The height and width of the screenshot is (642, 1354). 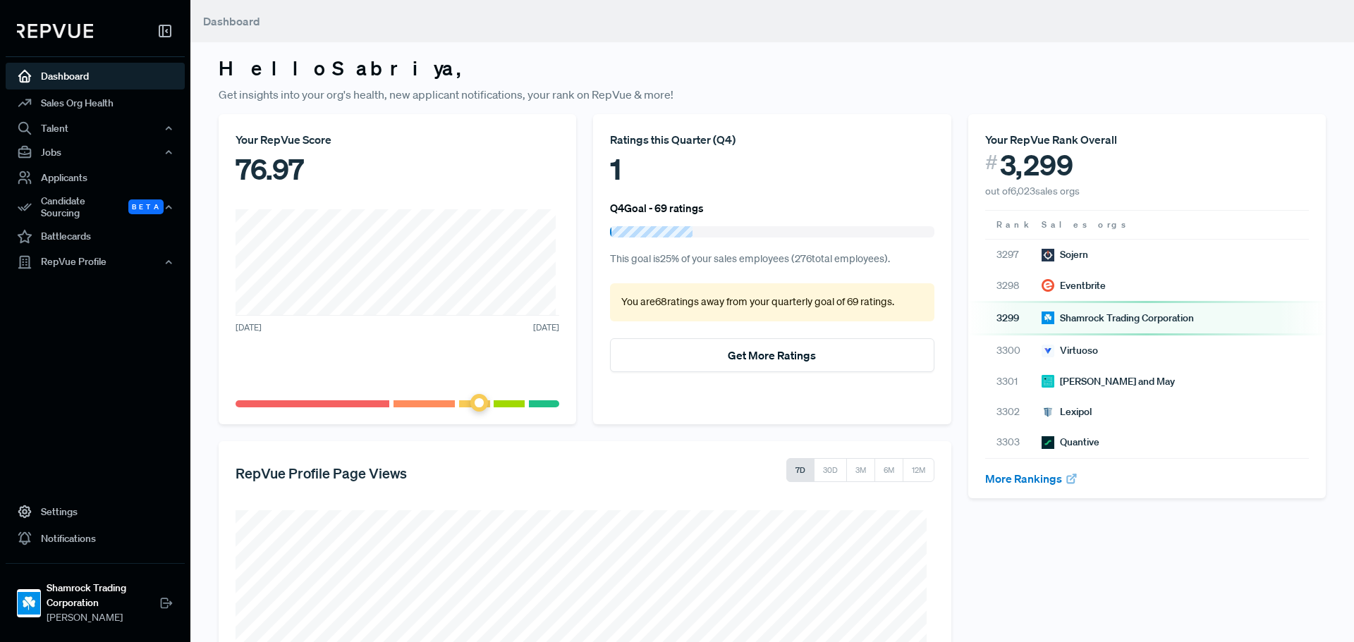 What do you see at coordinates (1032, 479) in the screenshot?
I see `a: More Rankings` at bounding box center [1032, 479].